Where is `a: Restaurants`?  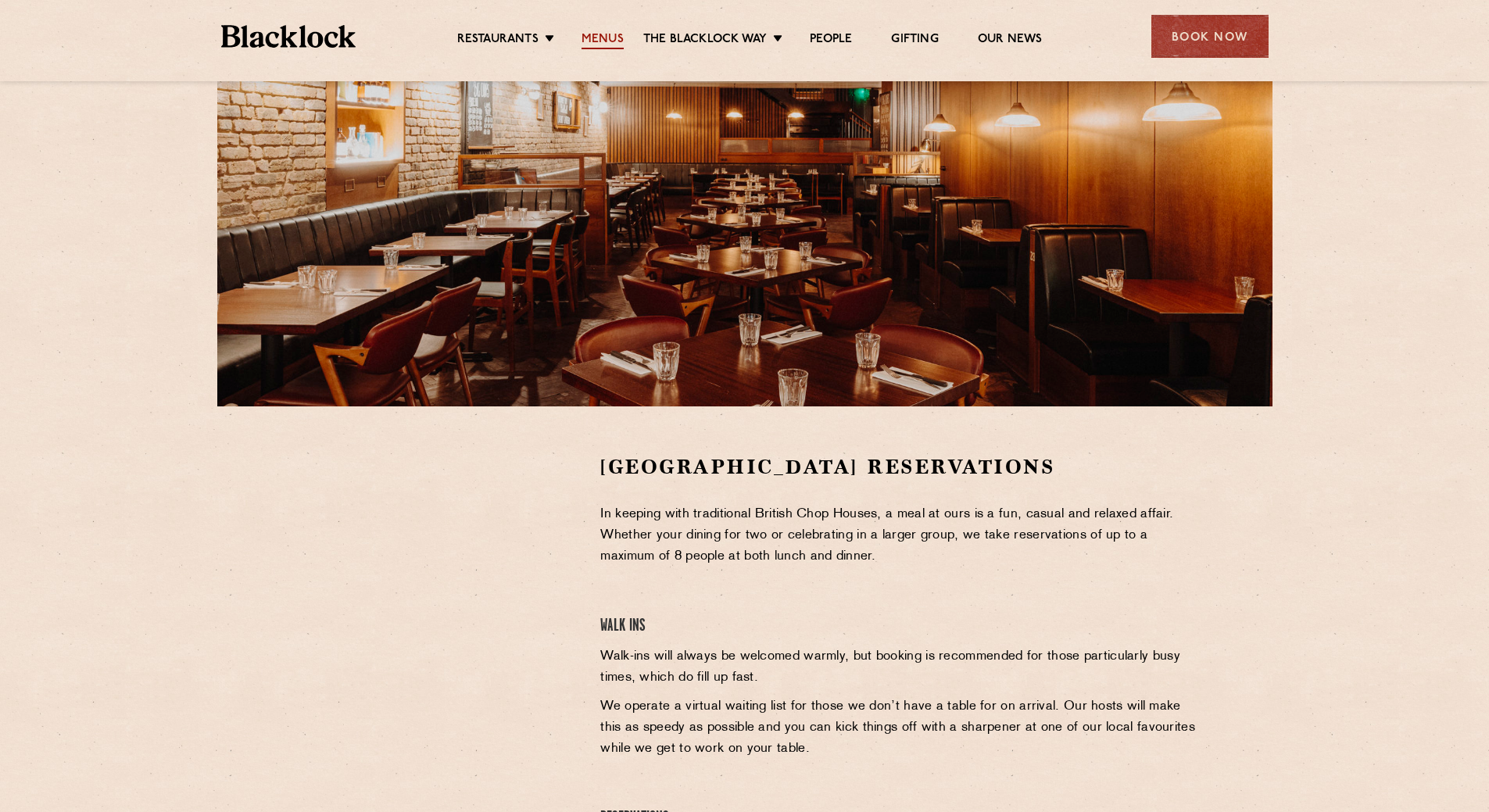 a: Restaurants is located at coordinates (498, 41).